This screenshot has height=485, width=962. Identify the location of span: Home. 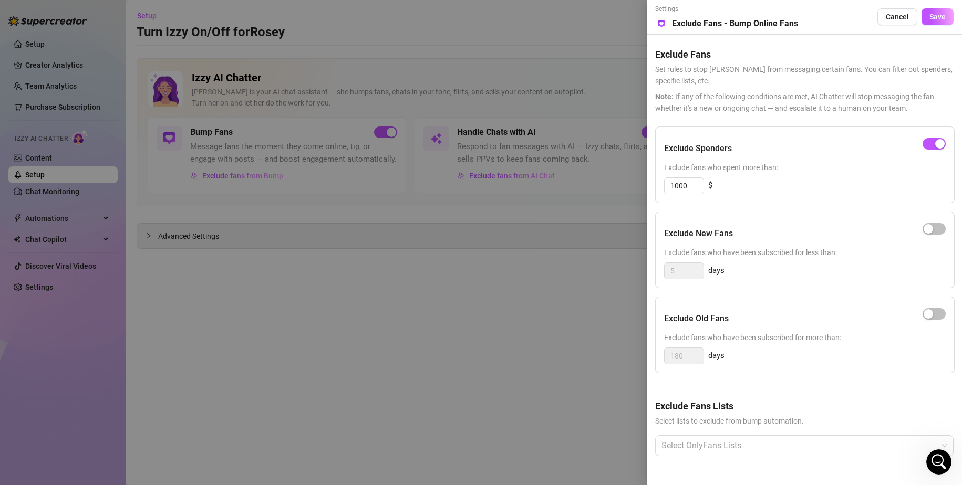
(26, 358).